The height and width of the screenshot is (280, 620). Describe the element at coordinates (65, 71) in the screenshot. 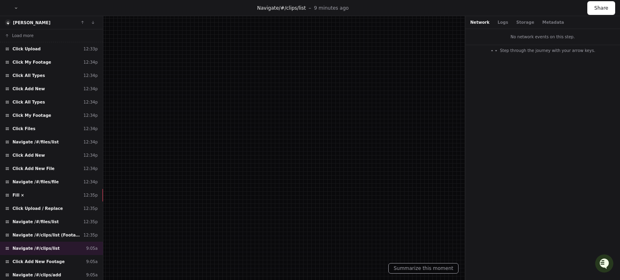

I see `div: We're available if you need us!` at that location.